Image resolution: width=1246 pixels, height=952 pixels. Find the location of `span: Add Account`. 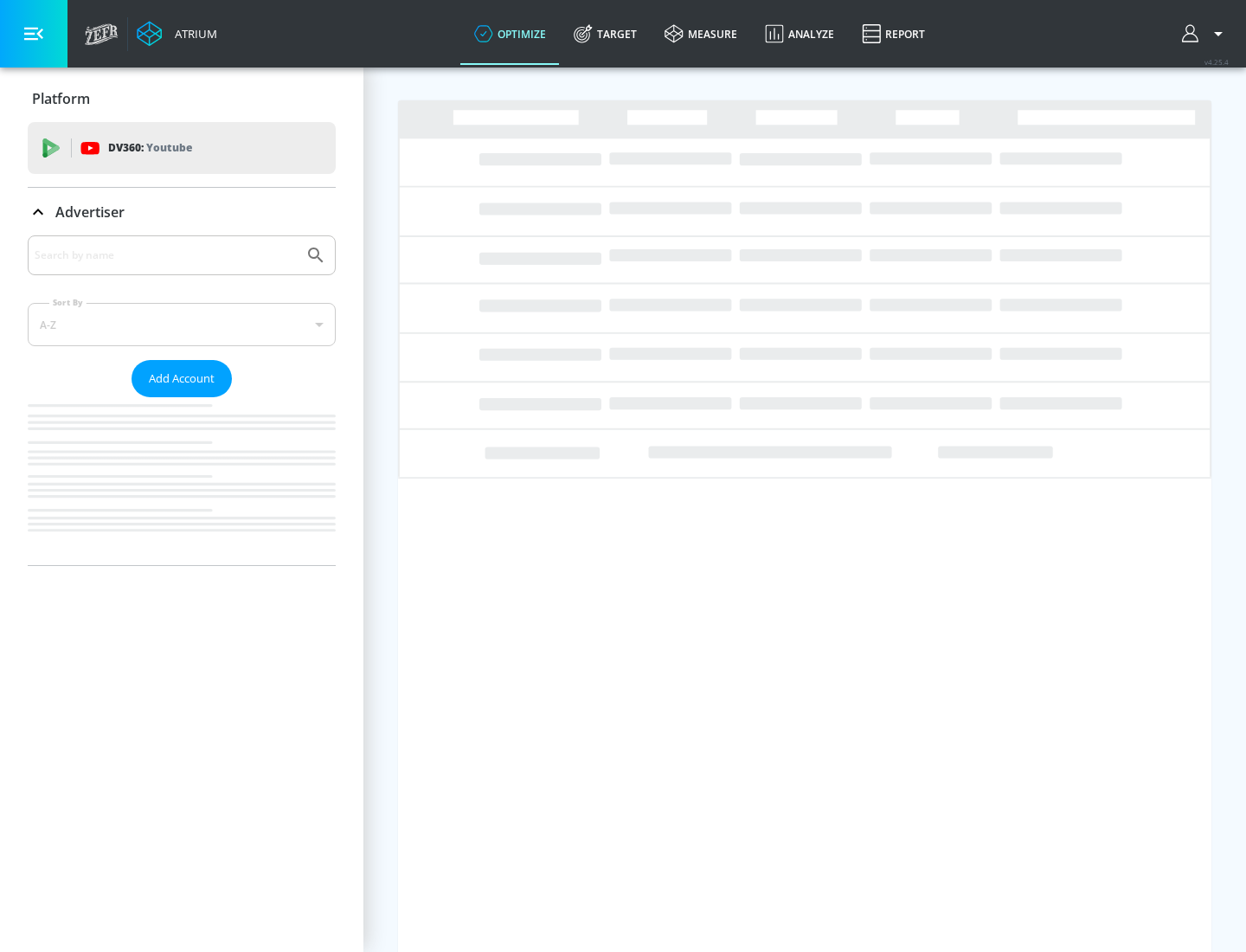

span: Add Account is located at coordinates (182, 378).